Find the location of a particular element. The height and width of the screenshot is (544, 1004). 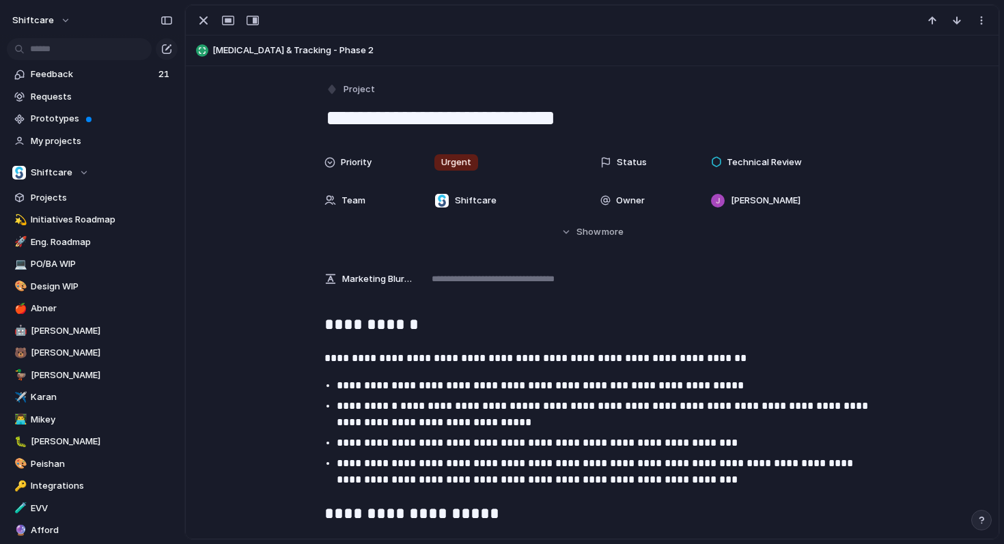

div: ✈️Karan is located at coordinates (92, 398).